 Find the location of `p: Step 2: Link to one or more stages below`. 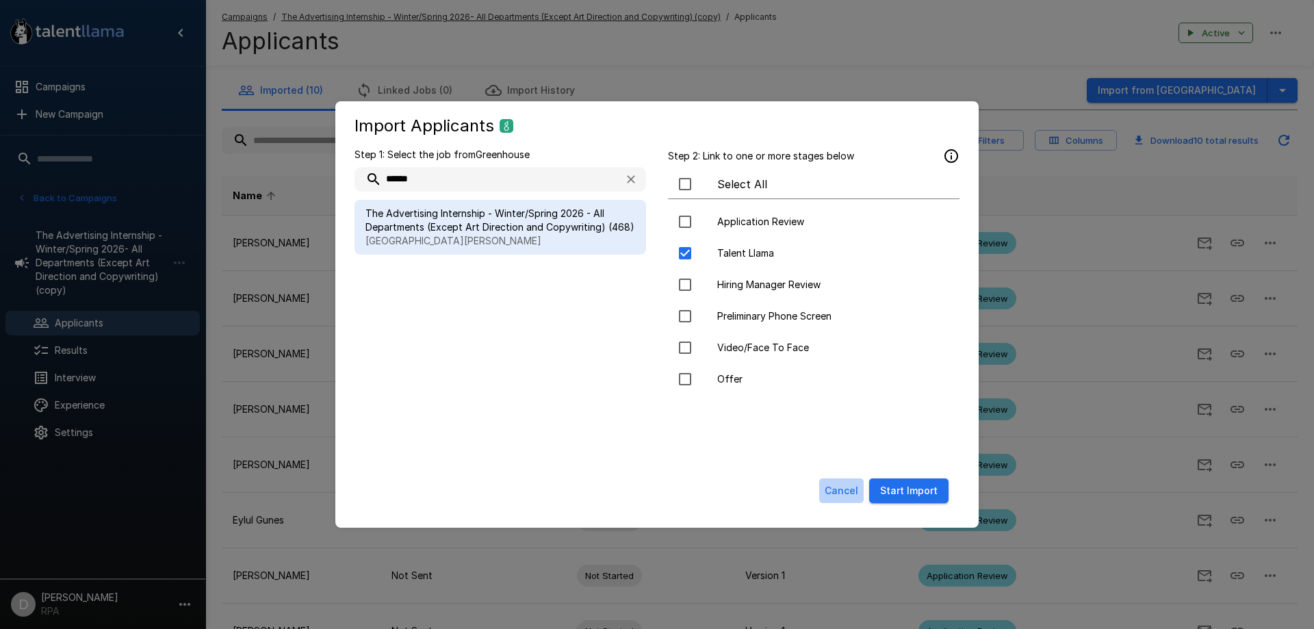

p: Step 2: Link to one or more stages below is located at coordinates (761, 156).